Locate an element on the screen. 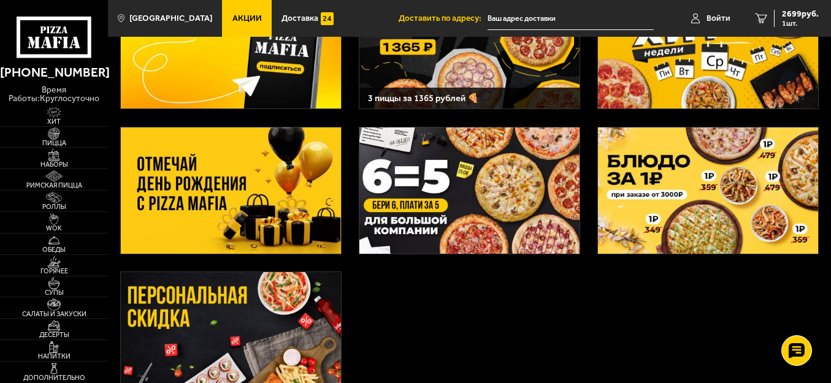  h3: 3 пиццы за 1365 рублей 🍕 is located at coordinates (469, 98).